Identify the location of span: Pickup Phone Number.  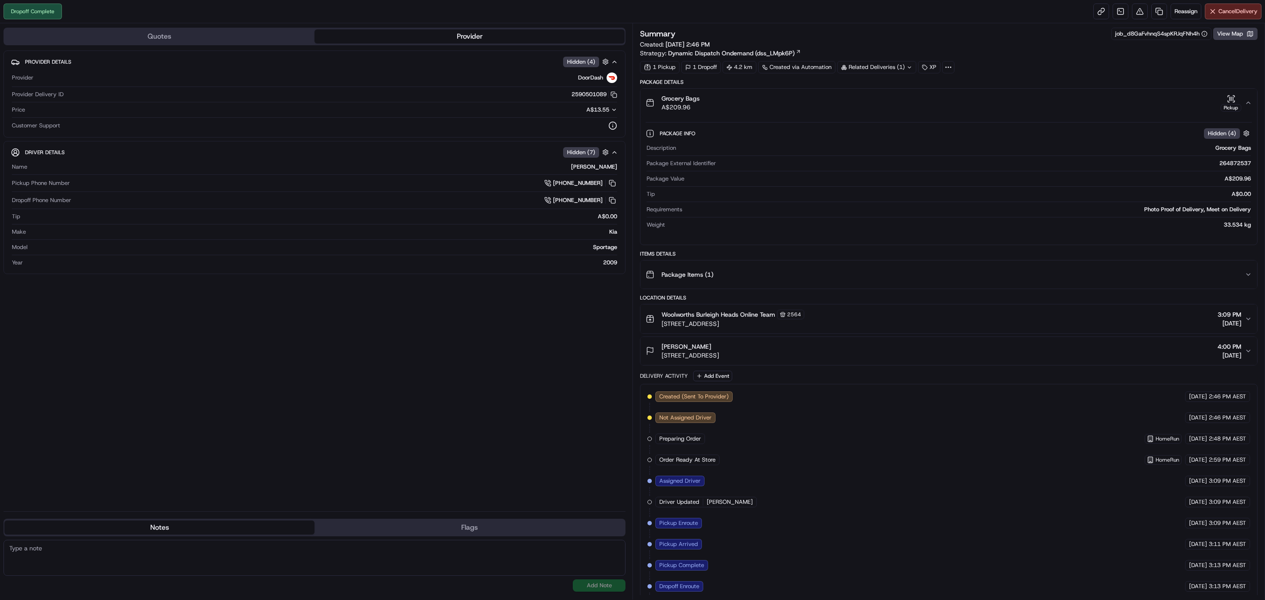
(41, 183).